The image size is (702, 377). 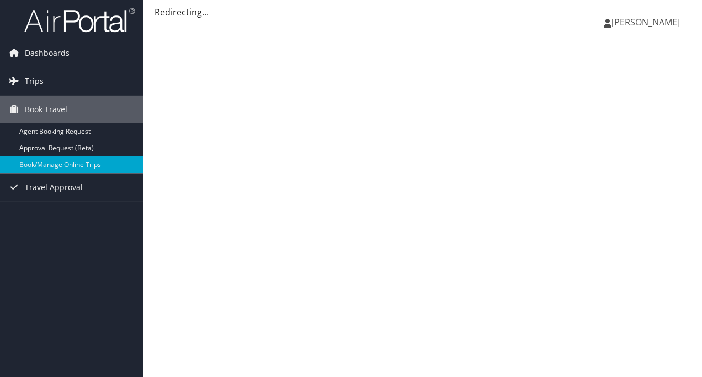 What do you see at coordinates (54, 187) in the screenshot?
I see `span: Travel Approval` at bounding box center [54, 187].